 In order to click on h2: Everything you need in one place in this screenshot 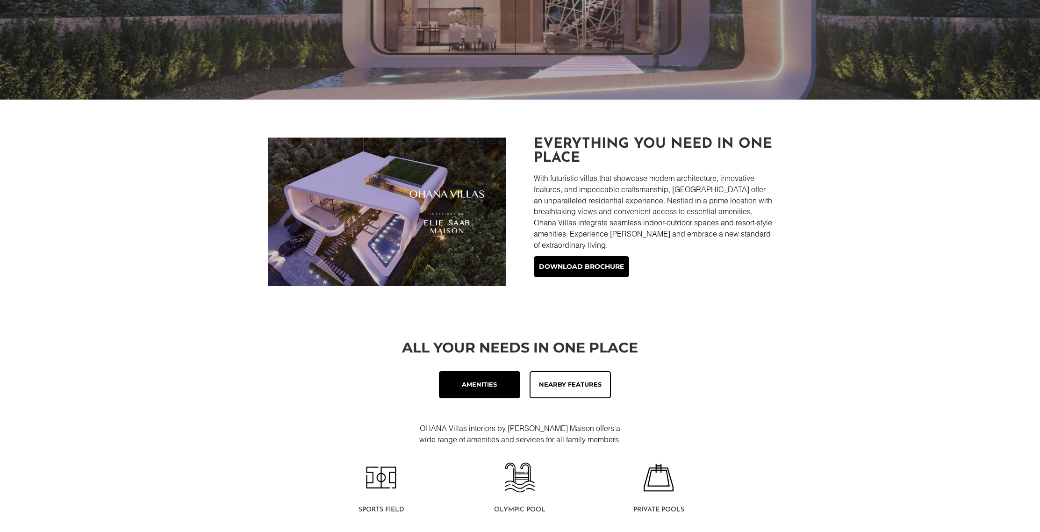, I will do `click(653, 154)`.